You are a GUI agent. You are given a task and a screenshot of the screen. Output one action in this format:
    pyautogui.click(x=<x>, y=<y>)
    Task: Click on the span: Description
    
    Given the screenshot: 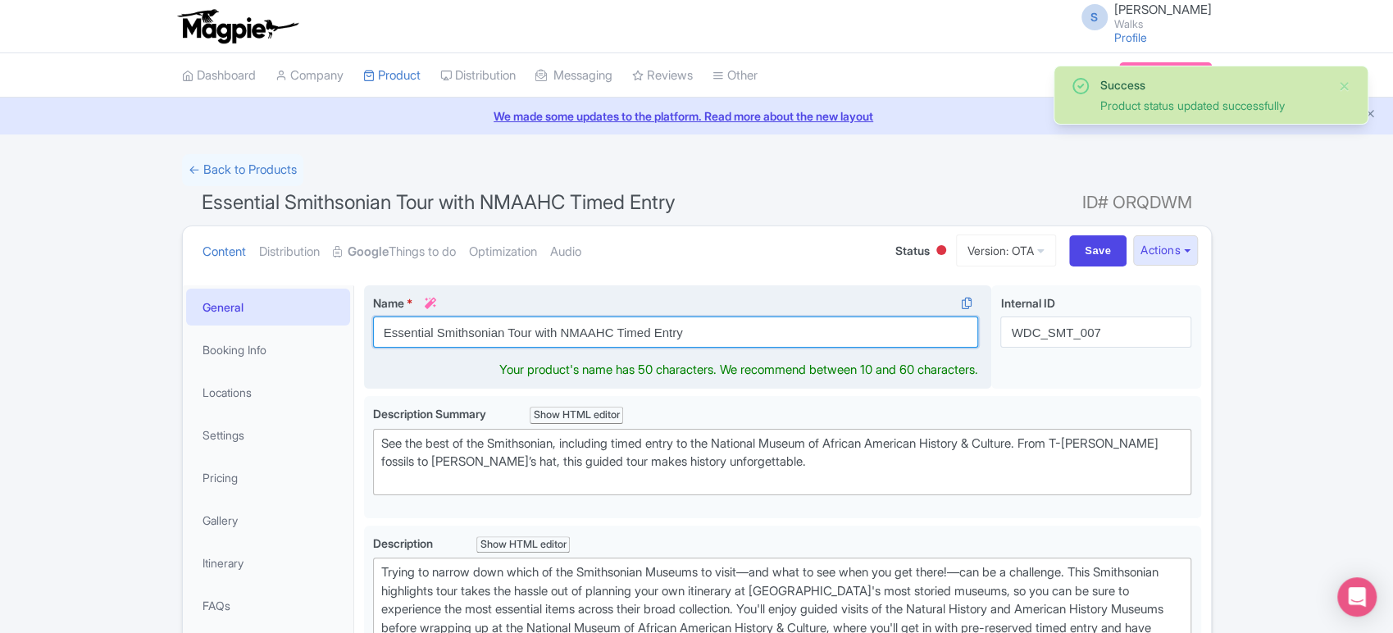 What is the action you would take?
    pyautogui.click(x=404, y=543)
    